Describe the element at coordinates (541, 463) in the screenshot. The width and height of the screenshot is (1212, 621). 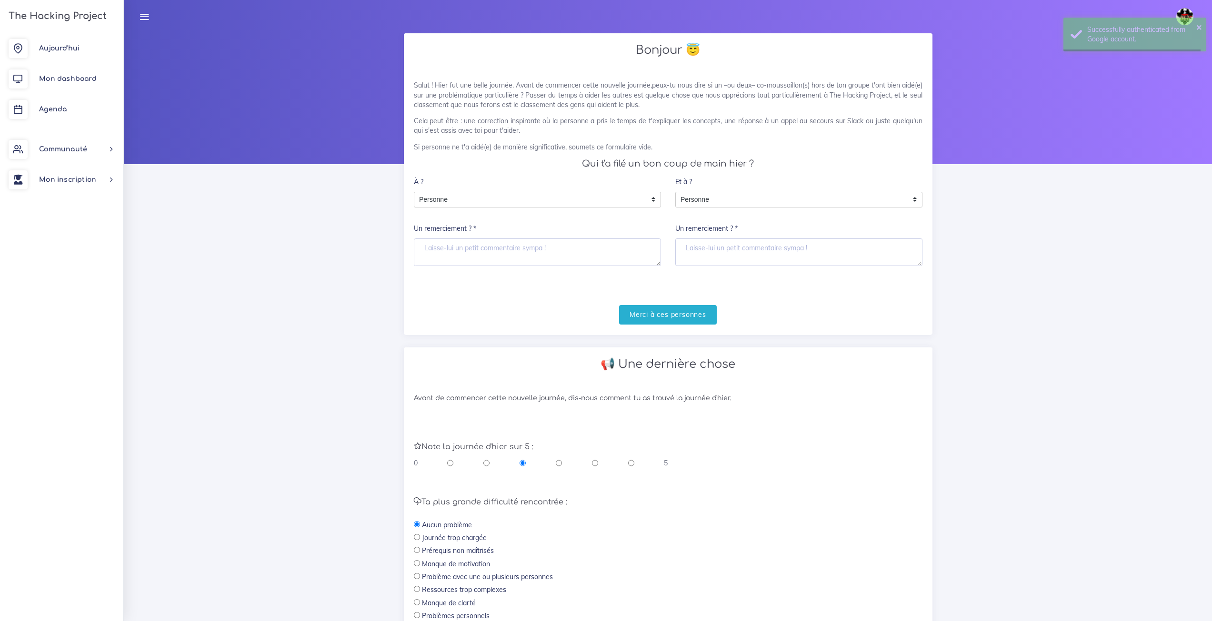
I see `div: 0 5` at that location.